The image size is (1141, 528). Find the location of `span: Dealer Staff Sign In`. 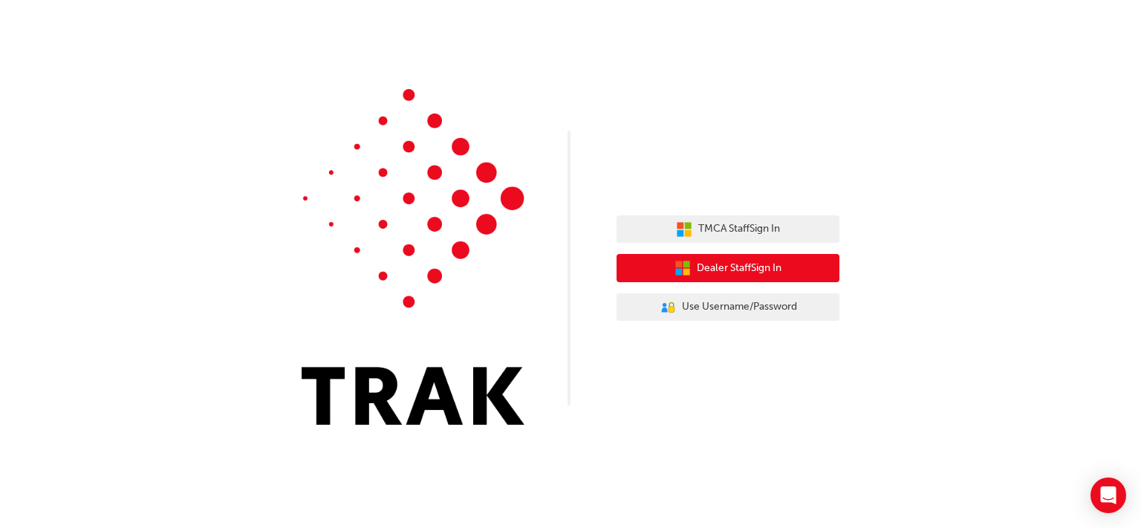

span: Dealer Staff Sign In is located at coordinates (739, 268).